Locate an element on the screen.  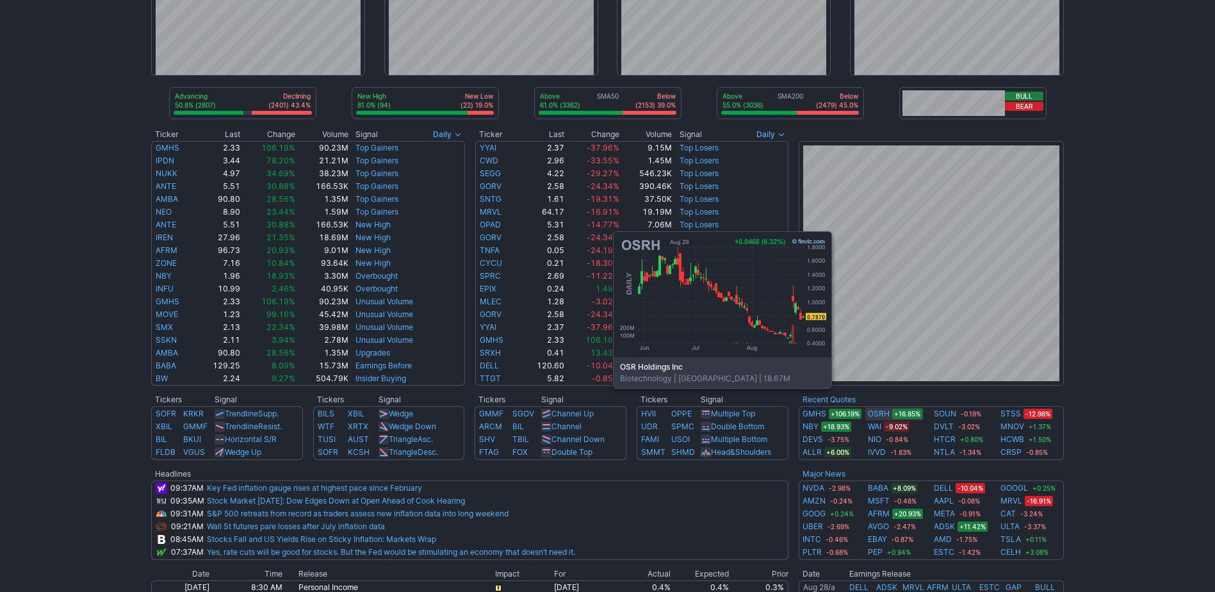
a: GORV is located at coordinates (491, 186).